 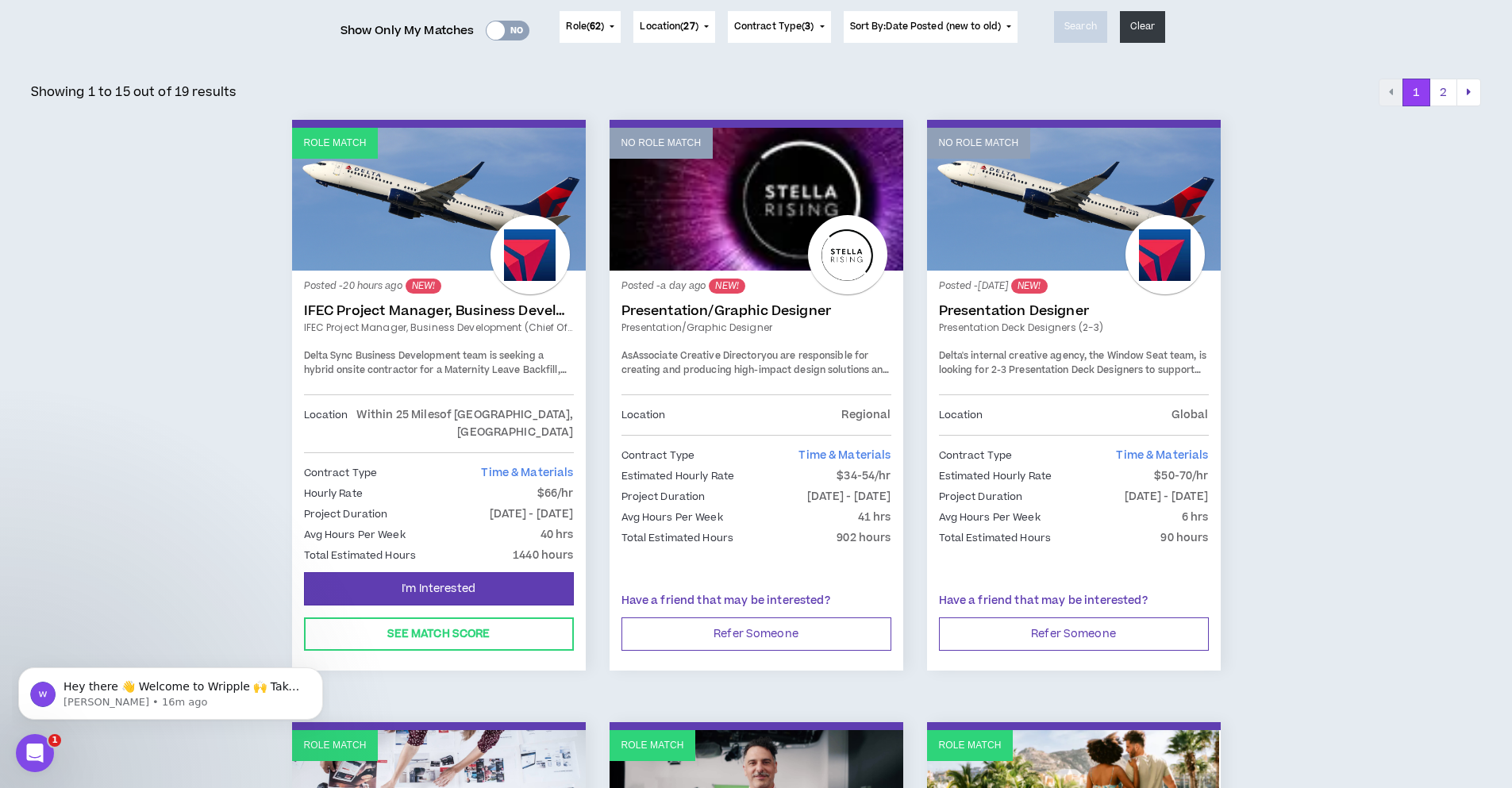 What do you see at coordinates (925, 27) in the screenshot?
I see `span: Sort By: Date Posted (new to old)` at bounding box center [925, 27].